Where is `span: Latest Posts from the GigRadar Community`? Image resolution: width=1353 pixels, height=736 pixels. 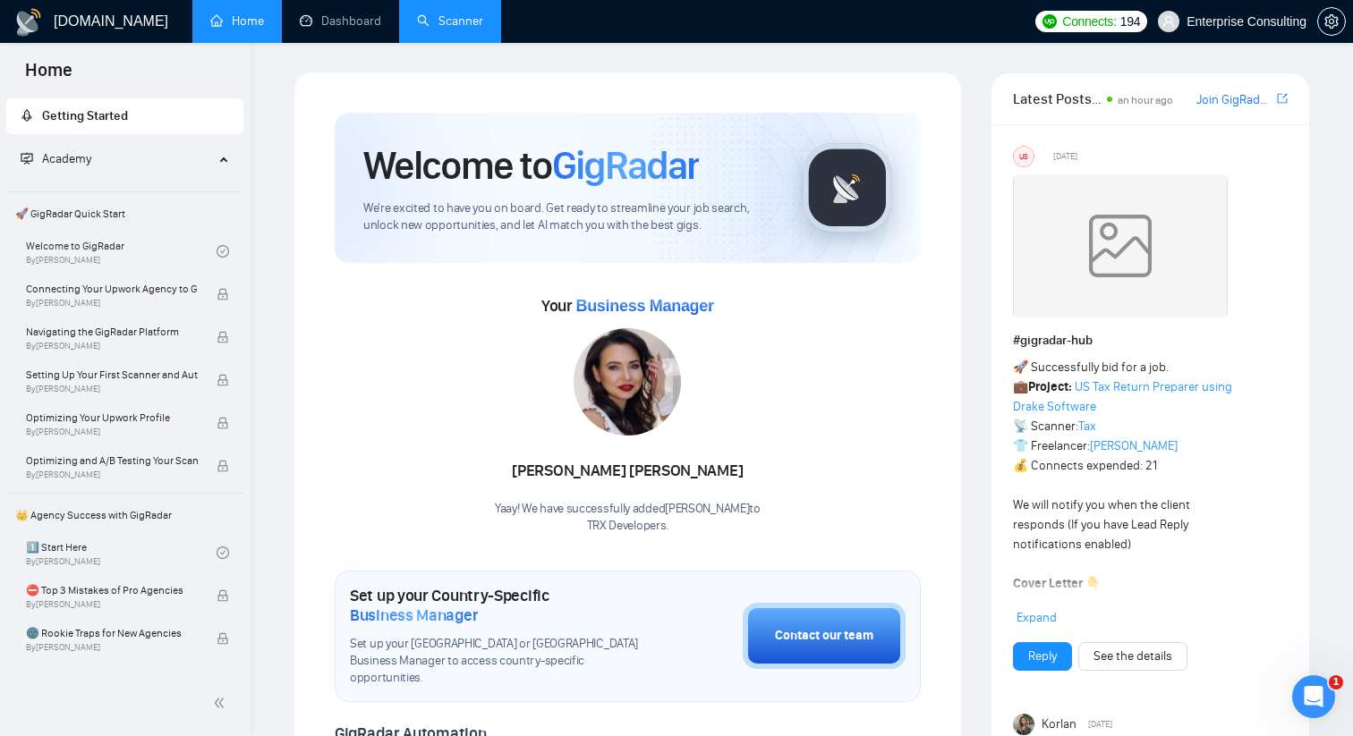
span: Latest Posts from the GigRadar Community is located at coordinates (1057, 98).